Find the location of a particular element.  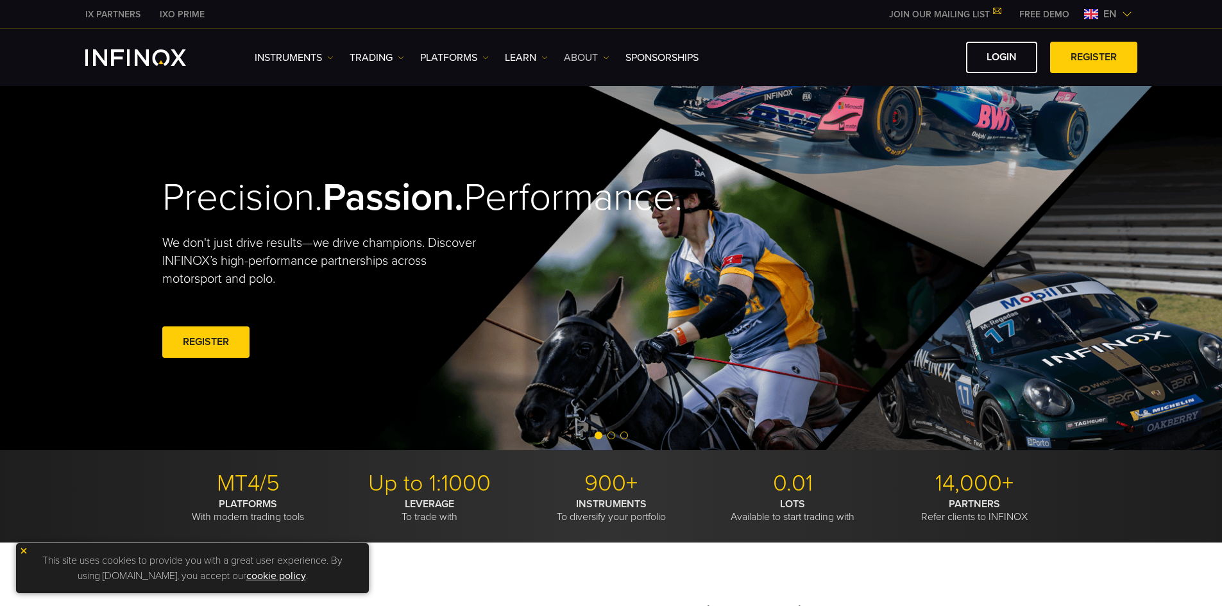

p: With modern trading tools is located at coordinates (248, 510).